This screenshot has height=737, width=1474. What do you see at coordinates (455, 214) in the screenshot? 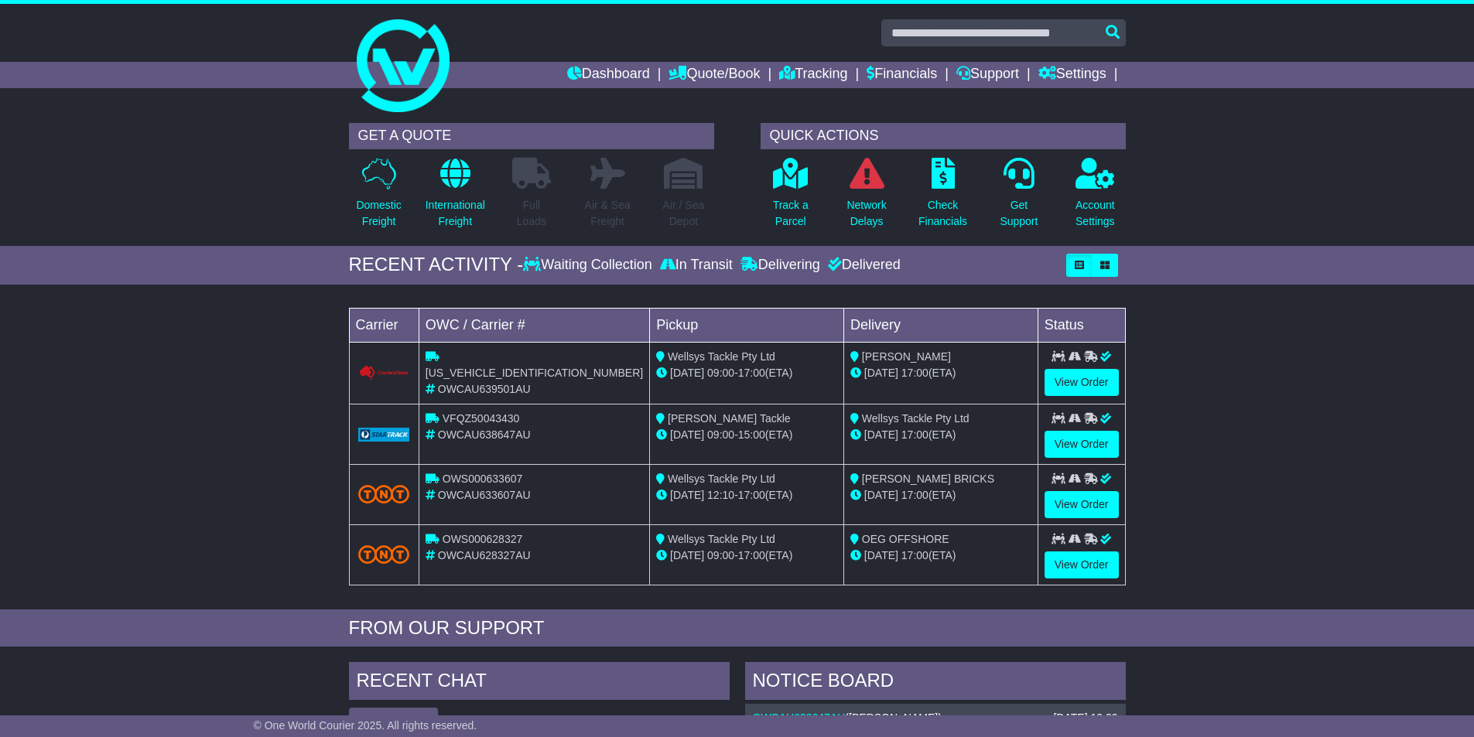
I see `p: International Freight` at bounding box center [455, 214].